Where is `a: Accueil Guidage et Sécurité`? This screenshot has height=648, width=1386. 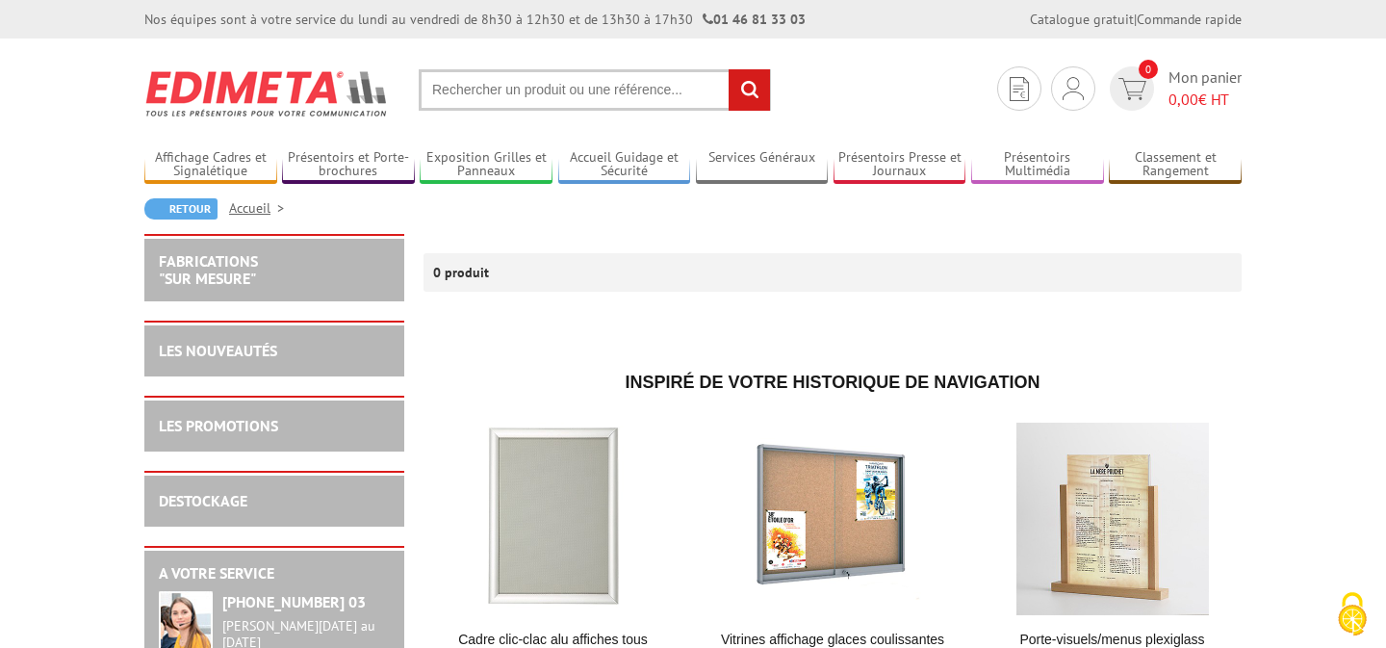
a: Accueil Guidage et Sécurité is located at coordinates (625, 165).